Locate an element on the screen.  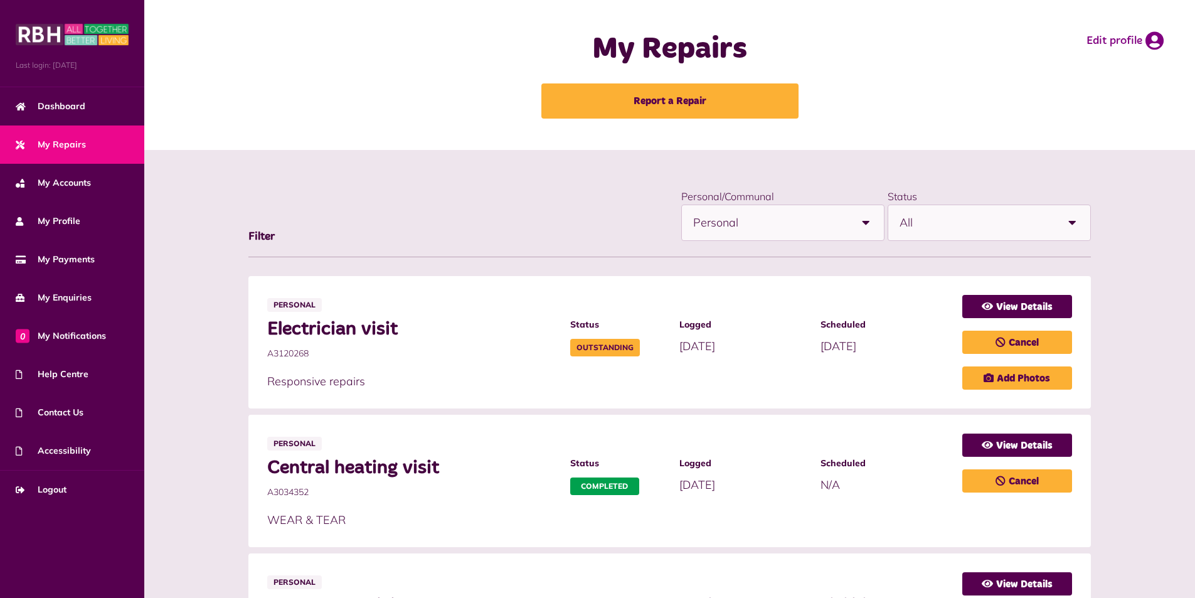
span: Filter is located at coordinates (262, 236).